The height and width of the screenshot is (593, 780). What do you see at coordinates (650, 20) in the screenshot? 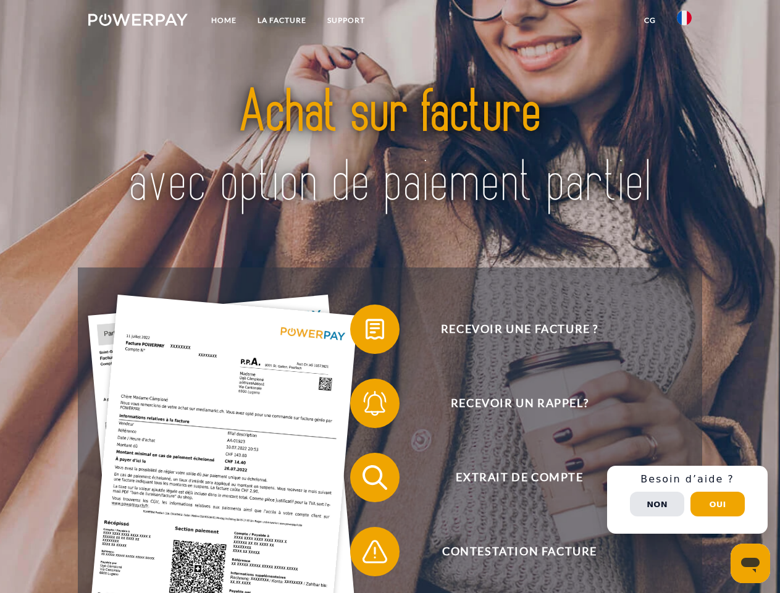
I see `a: CG` at bounding box center [650, 20].